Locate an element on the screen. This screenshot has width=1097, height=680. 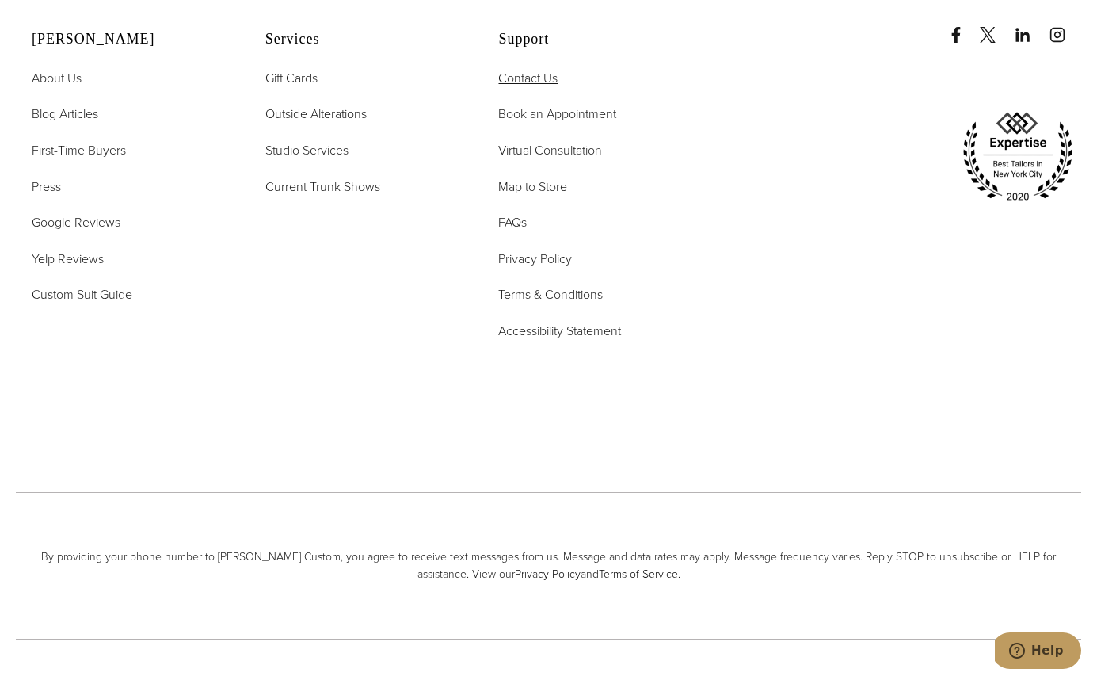
a: Virtual Consultation is located at coordinates (550, 151).